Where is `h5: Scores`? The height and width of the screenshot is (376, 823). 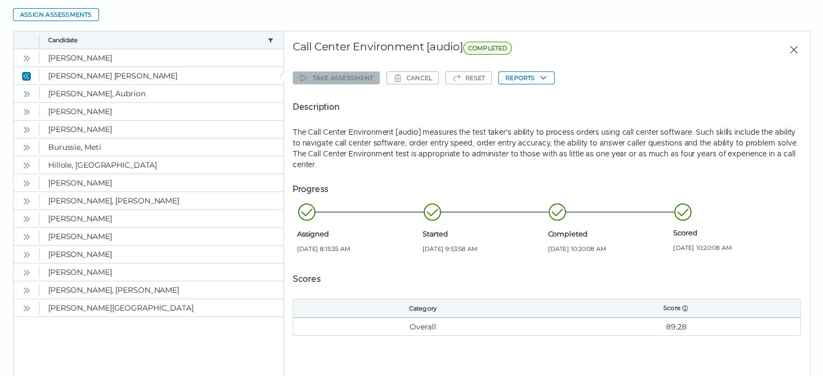 h5: Scores is located at coordinates (546, 279).